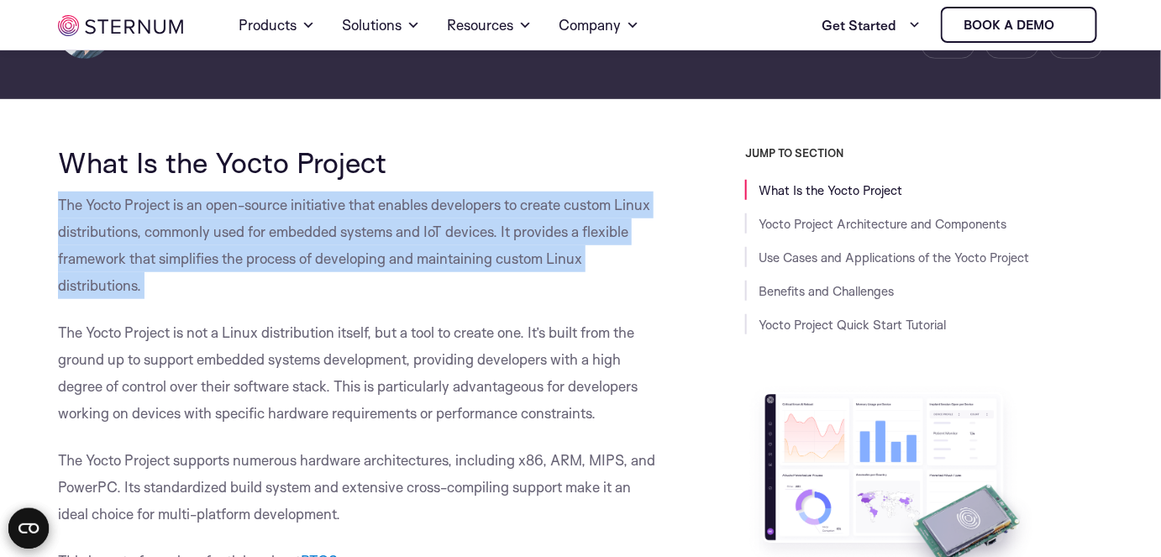 The height and width of the screenshot is (557, 1161). What do you see at coordinates (599, 25) in the screenshot?
I see `a: Company` at bounding box center [599, 25].